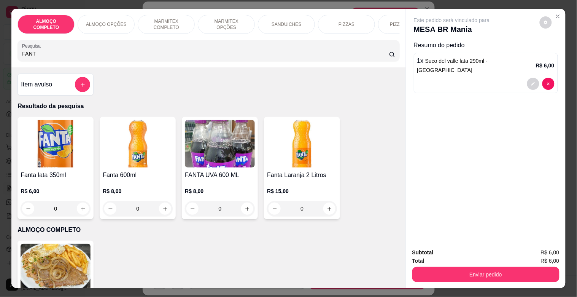 The width and height of the screenshot is (577, 297). Describe the element at coordinates (287, 24) in the screenshot. I see `p: SANDUICHES` at that location.